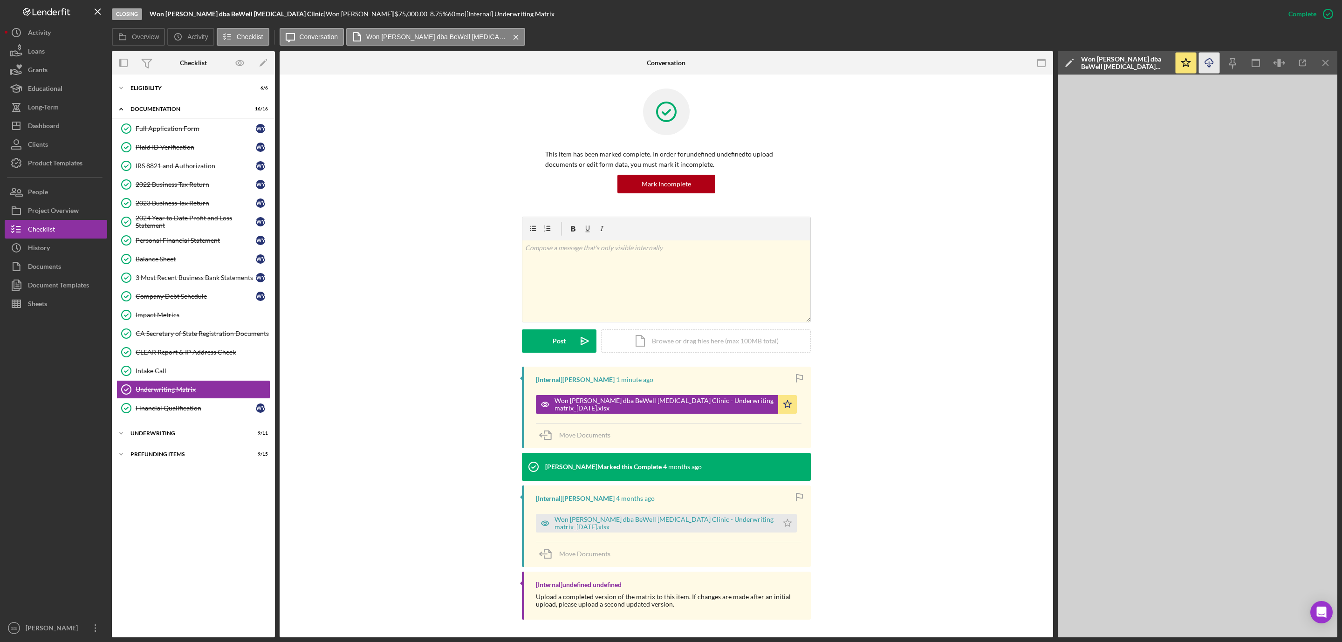 This screenshot has width=1342, height=642. Describe the element at coordinates (193, 222) in the screenshot. I see `a: 2024 Year to Date Profit and Loss StatementWY` at that location.